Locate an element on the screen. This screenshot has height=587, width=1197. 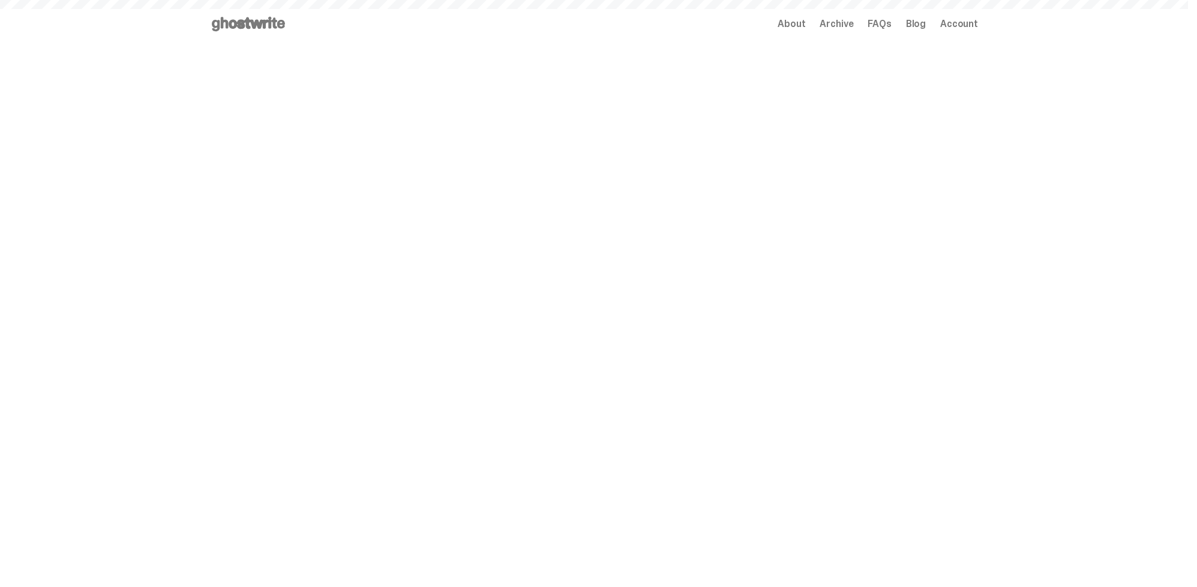
span: Archive is located at coordinates (836, 24).